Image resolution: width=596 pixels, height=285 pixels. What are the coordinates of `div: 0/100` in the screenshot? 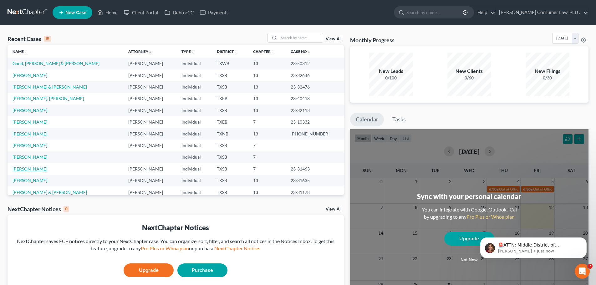 It's located at (391, 78).